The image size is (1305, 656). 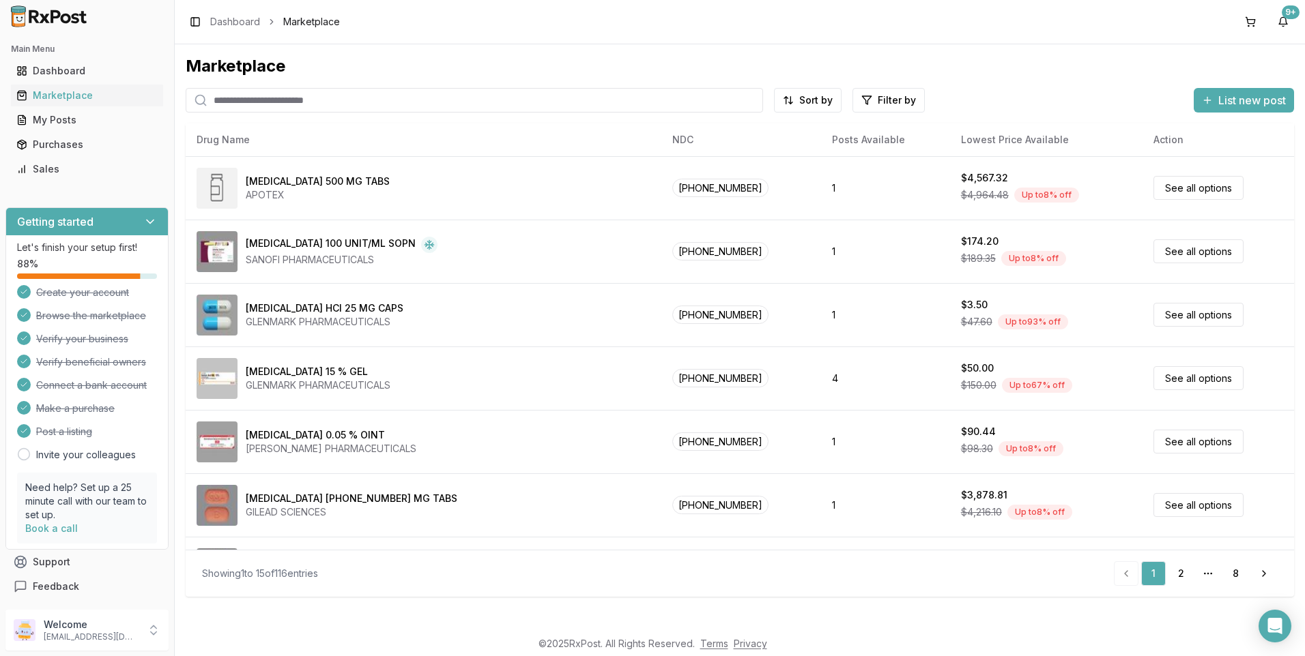 I want to click on div: Up to 93 % off, so click(x=1033, y=322).